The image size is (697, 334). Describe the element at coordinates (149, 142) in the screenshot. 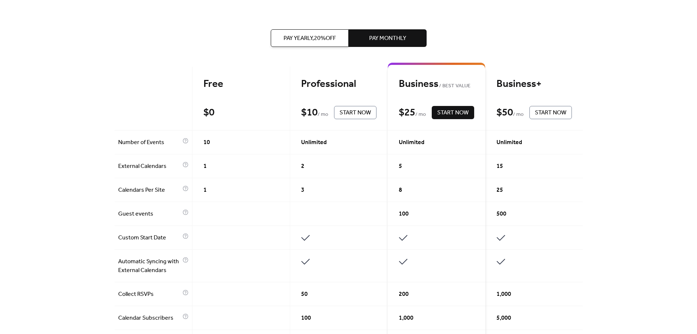

I see `span: Number of Events` at that location.